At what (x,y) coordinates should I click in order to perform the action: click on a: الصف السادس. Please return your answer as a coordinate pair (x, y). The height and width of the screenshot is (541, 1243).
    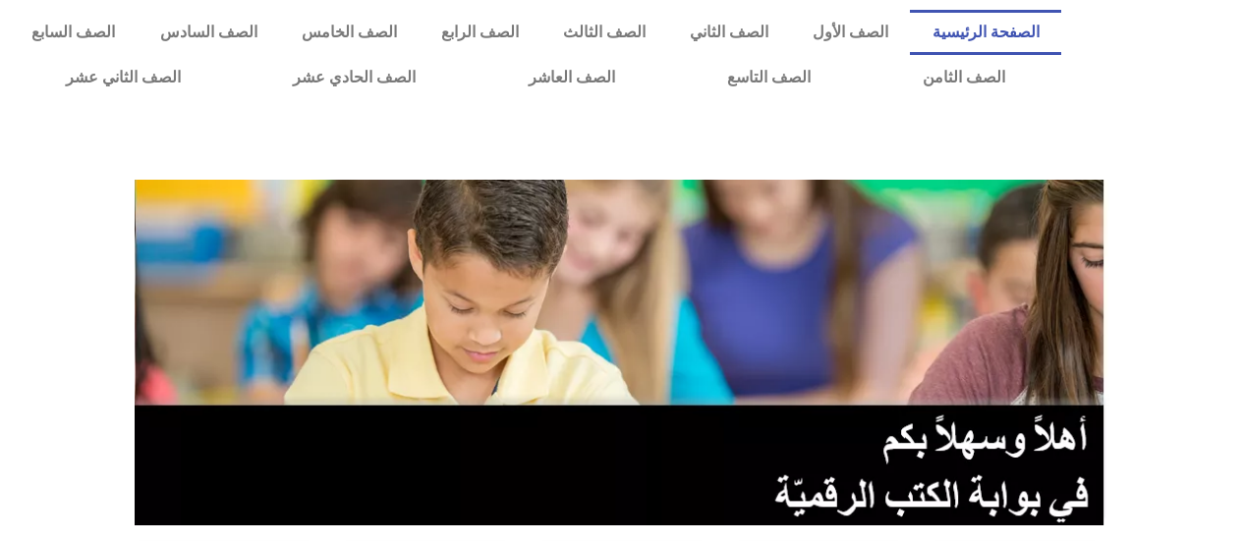
    Looking at the image, I should click on (208, 32).